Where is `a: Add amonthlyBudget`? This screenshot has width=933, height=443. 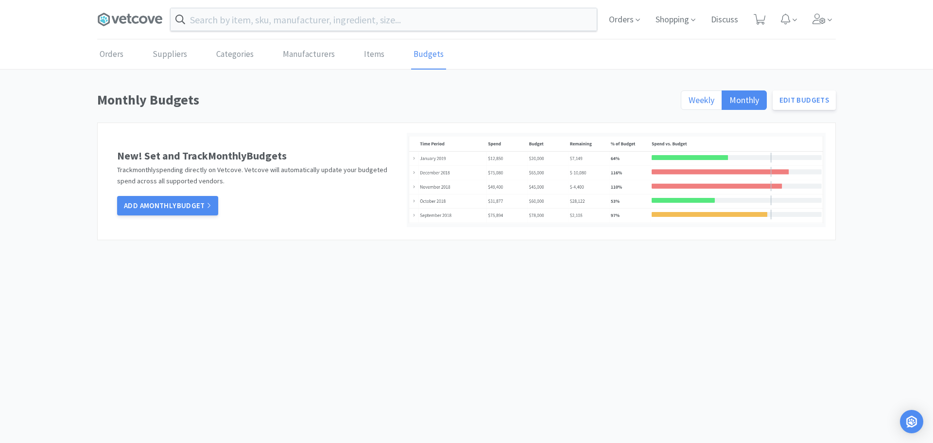 a: Add amonthlyBudget is located at coordinates (168, 206).